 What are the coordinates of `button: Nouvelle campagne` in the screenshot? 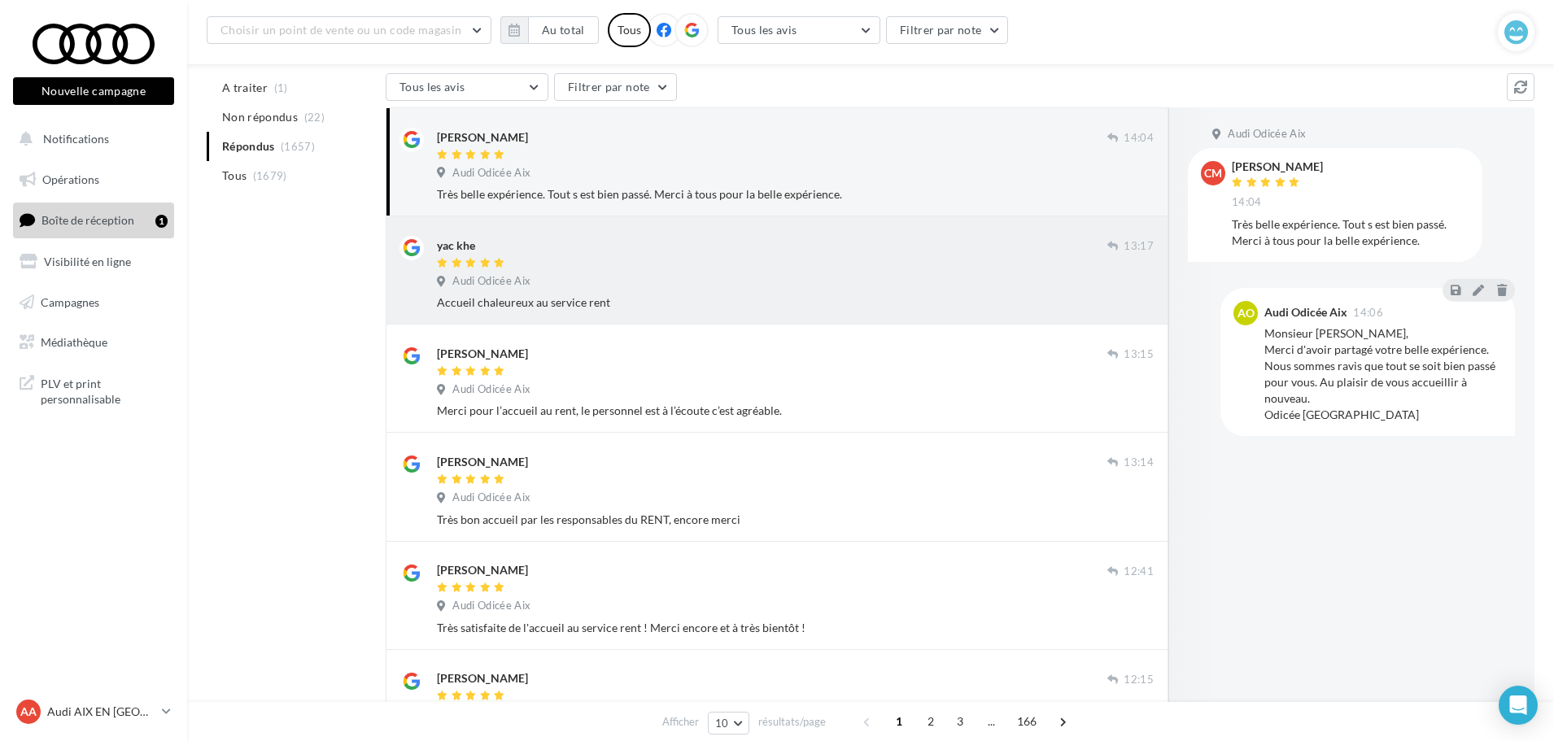 It's located at (94, 91).